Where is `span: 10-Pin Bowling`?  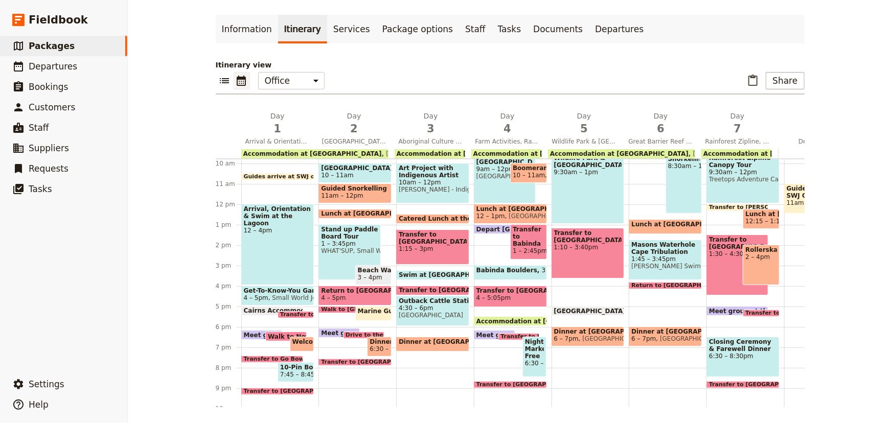
span: 10-Pin Bowling is located at coordinates (296, 368).